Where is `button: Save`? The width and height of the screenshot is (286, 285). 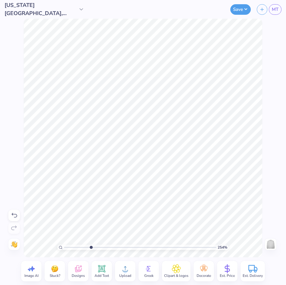
button: Save is located at coordinates (241, 9).